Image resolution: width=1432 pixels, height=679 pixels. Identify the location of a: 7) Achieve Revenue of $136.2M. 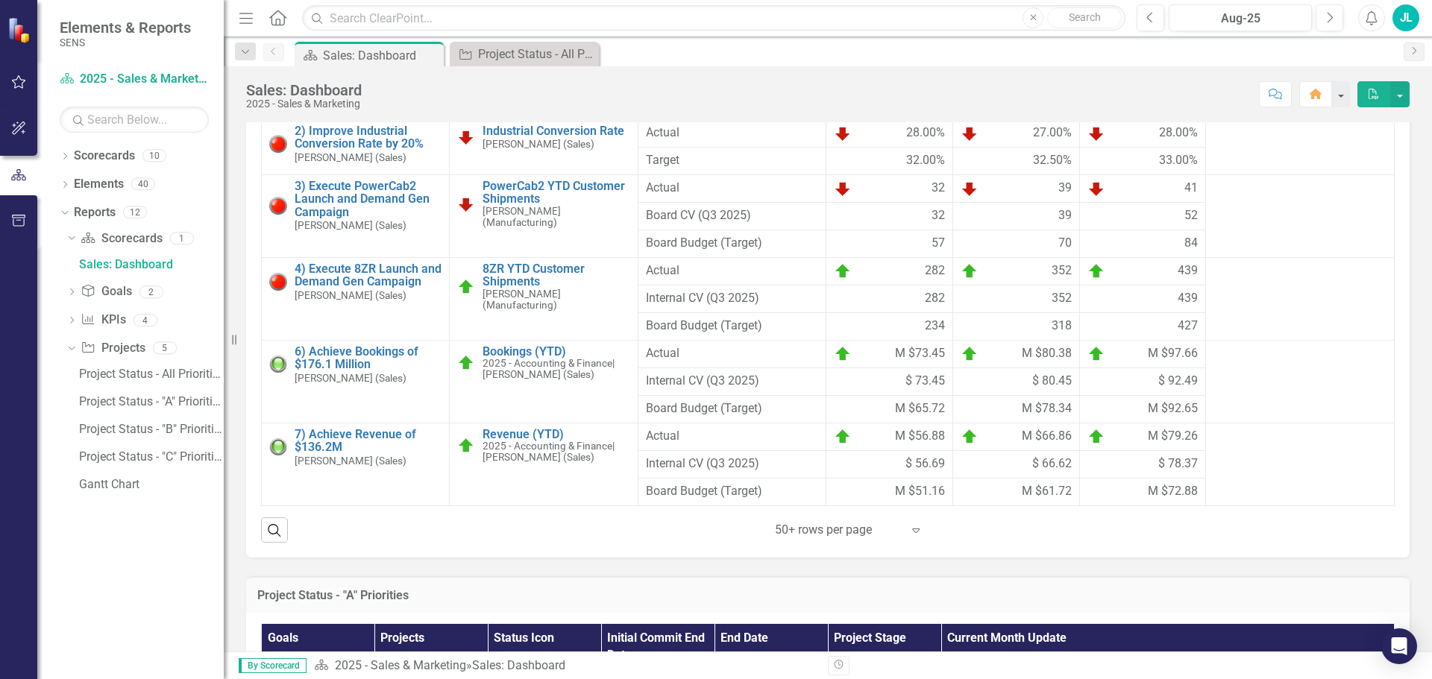
(368, 441).